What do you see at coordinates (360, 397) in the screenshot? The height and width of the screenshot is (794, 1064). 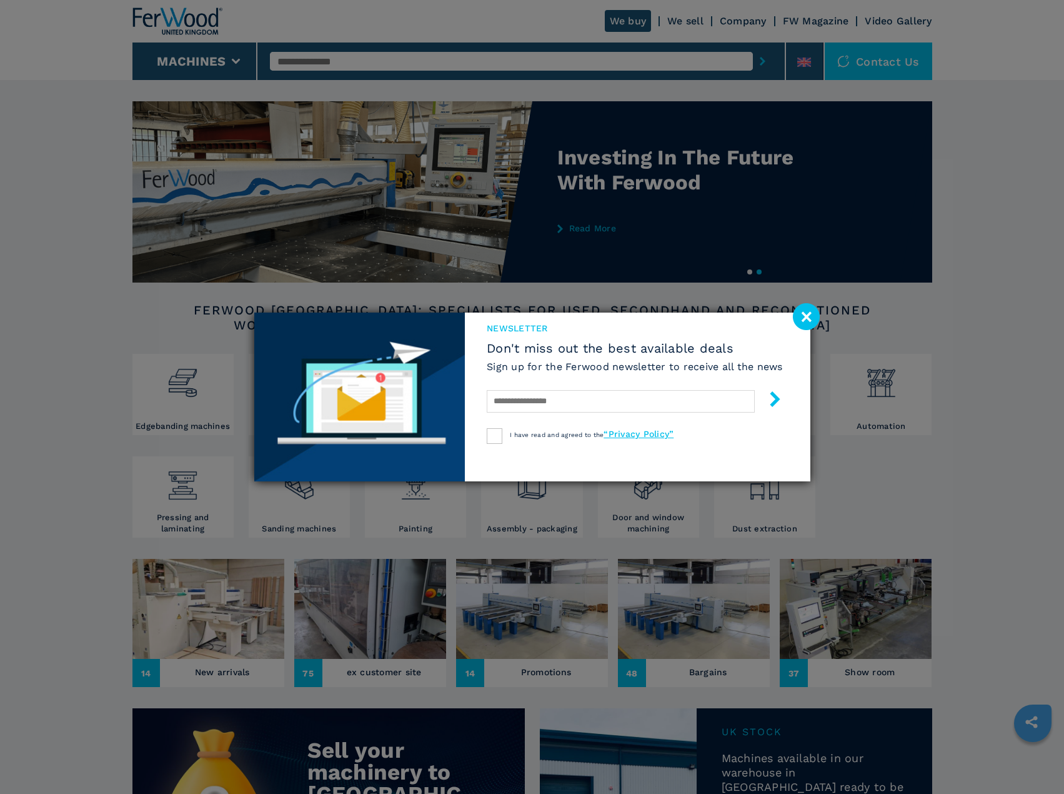 I see `img: Newsletter image` at bounding box center [360, 397].